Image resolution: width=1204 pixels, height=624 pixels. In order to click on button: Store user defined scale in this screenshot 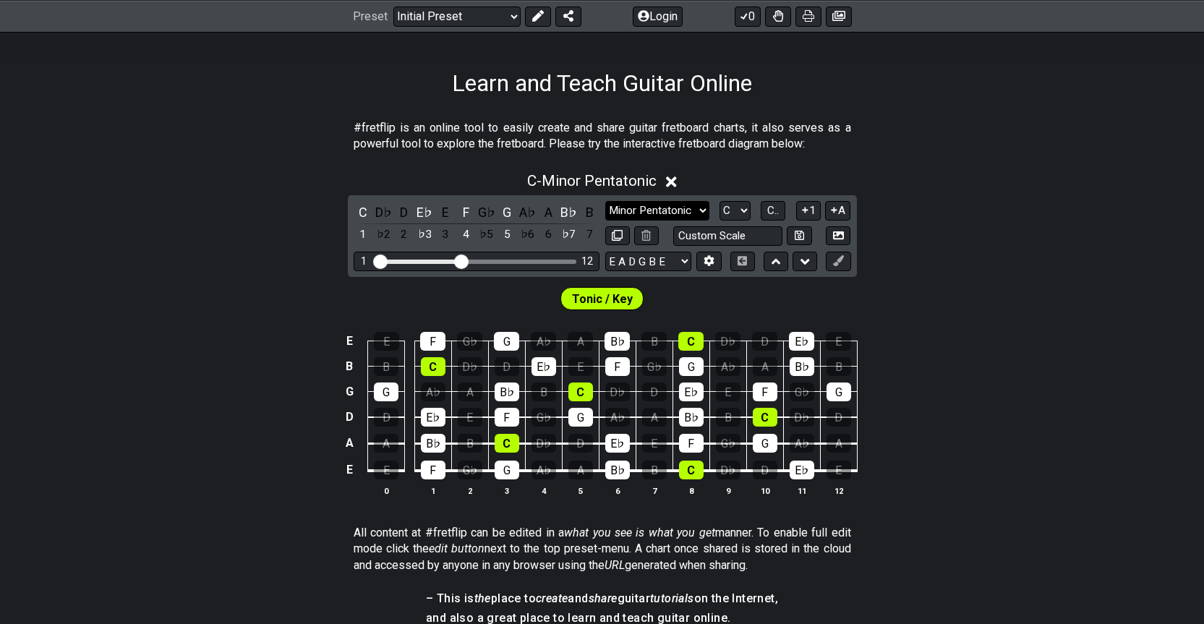, I will do `click(799, 236)`.